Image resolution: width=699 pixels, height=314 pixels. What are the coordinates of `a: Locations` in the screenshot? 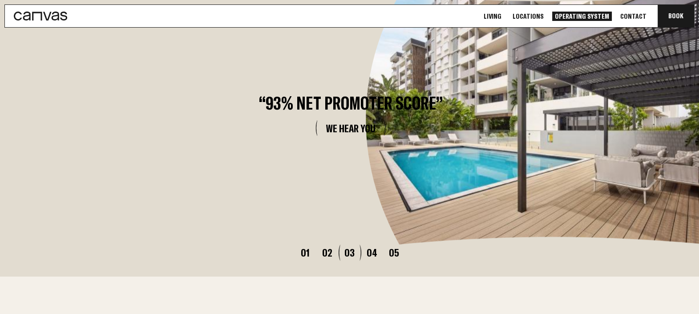 It's located at (528, 16).